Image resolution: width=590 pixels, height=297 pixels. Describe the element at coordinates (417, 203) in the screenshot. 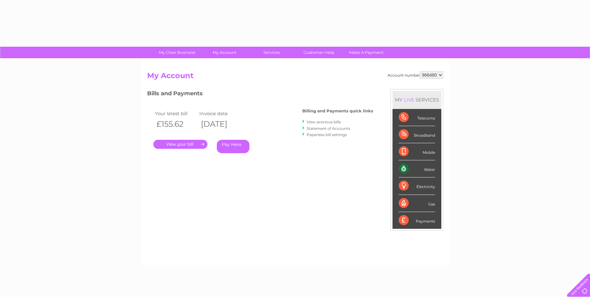

I see `div: Gas` at that location.